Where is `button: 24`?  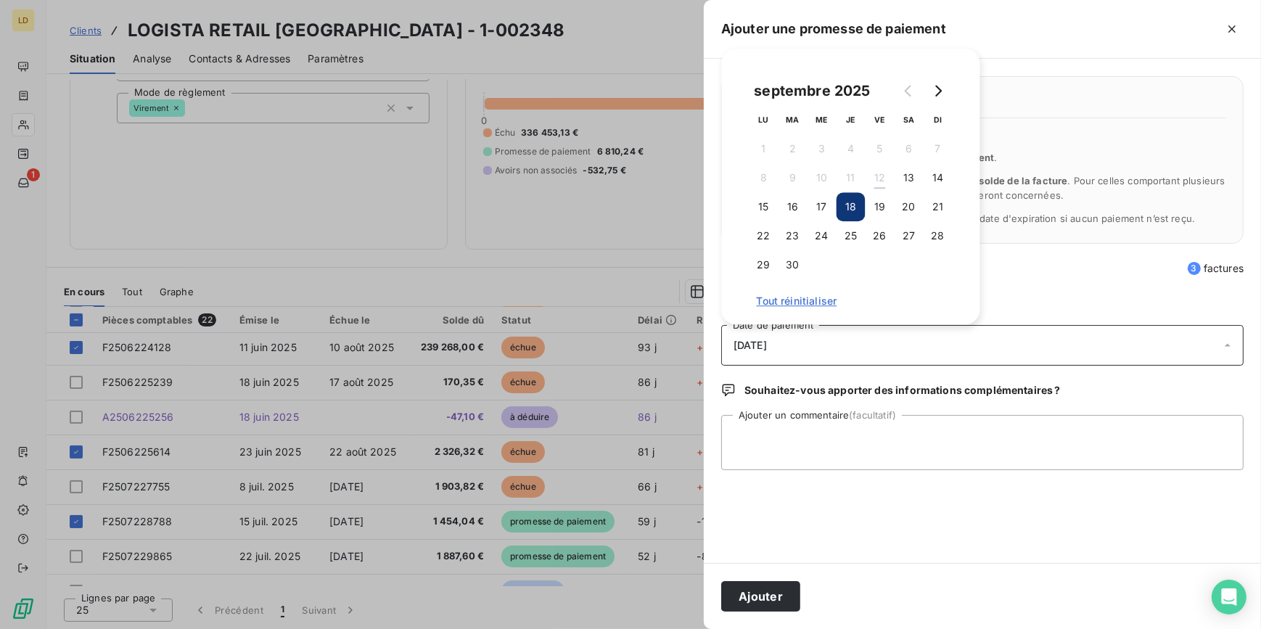
button: 24 is located at coordinates (822, 236).